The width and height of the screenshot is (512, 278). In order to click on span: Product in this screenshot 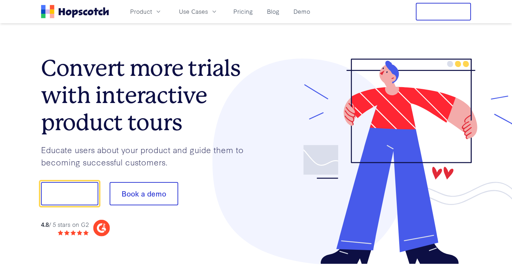, I will do `click(141, 11)`.